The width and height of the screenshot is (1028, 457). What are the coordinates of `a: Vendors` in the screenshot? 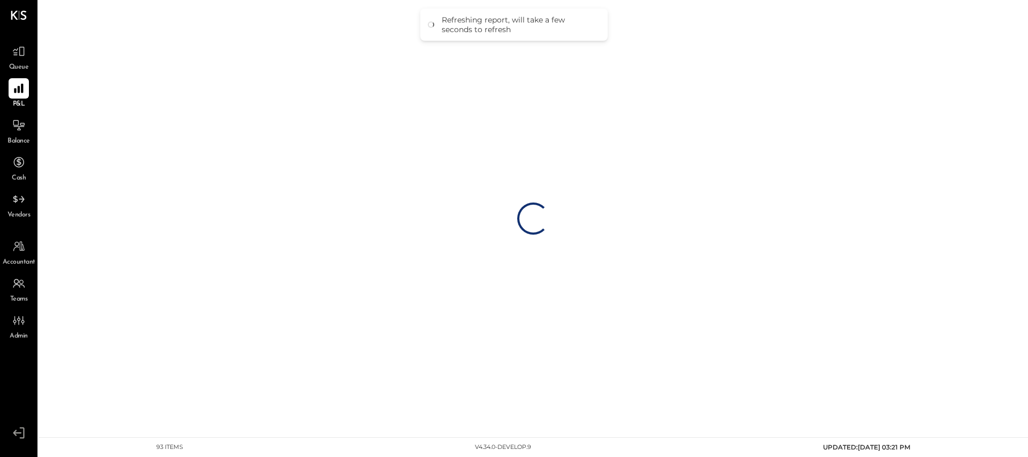 It's located at (19, 205).